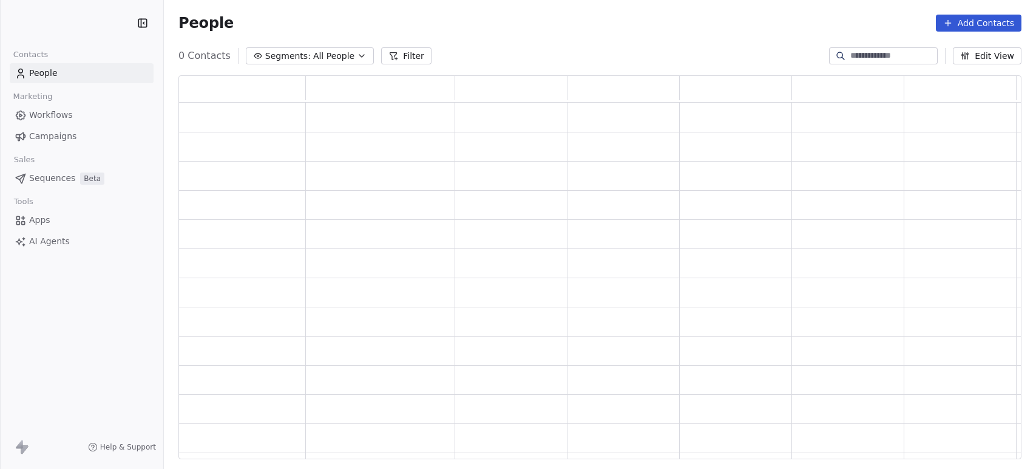 Image resolution: width=1036 pixels, height=469 pixels. I want to click on span: Segments:, so click(288, 56).